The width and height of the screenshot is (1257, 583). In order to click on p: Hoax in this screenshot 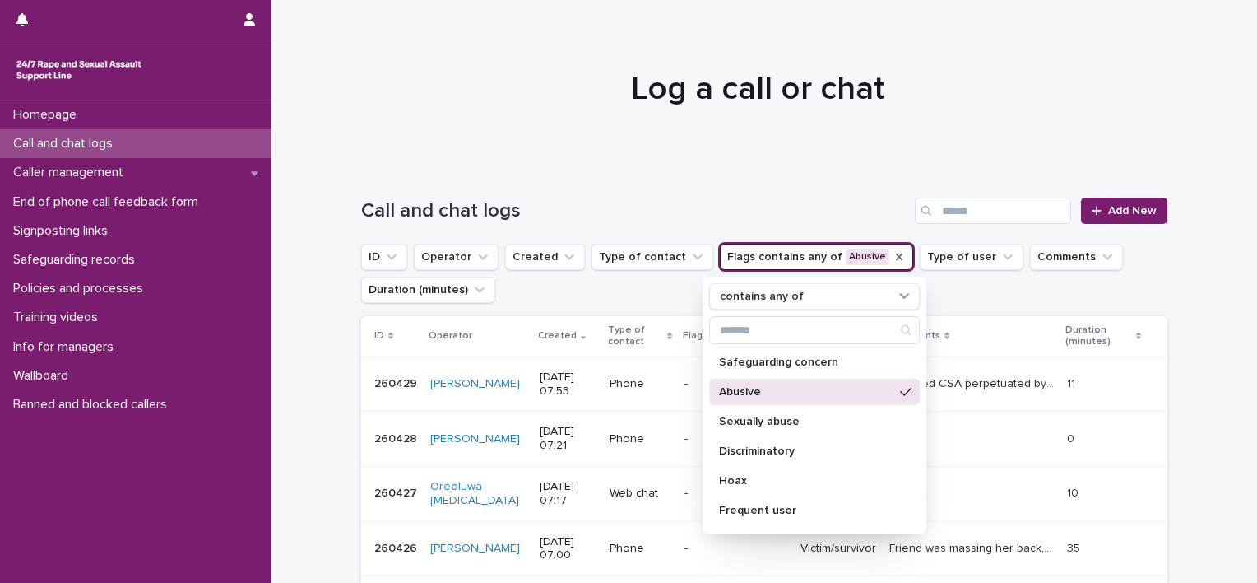, I will do `click(806, 481)`.